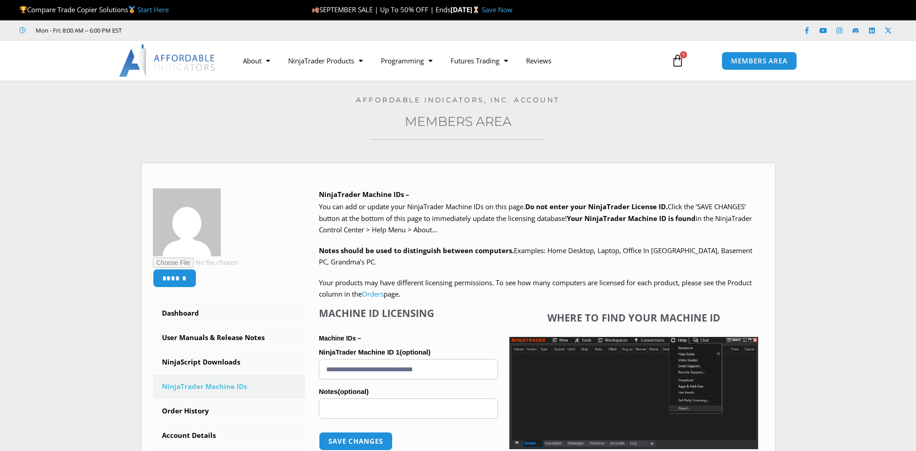  I want to click on button: Save changes, so click(356, 441).